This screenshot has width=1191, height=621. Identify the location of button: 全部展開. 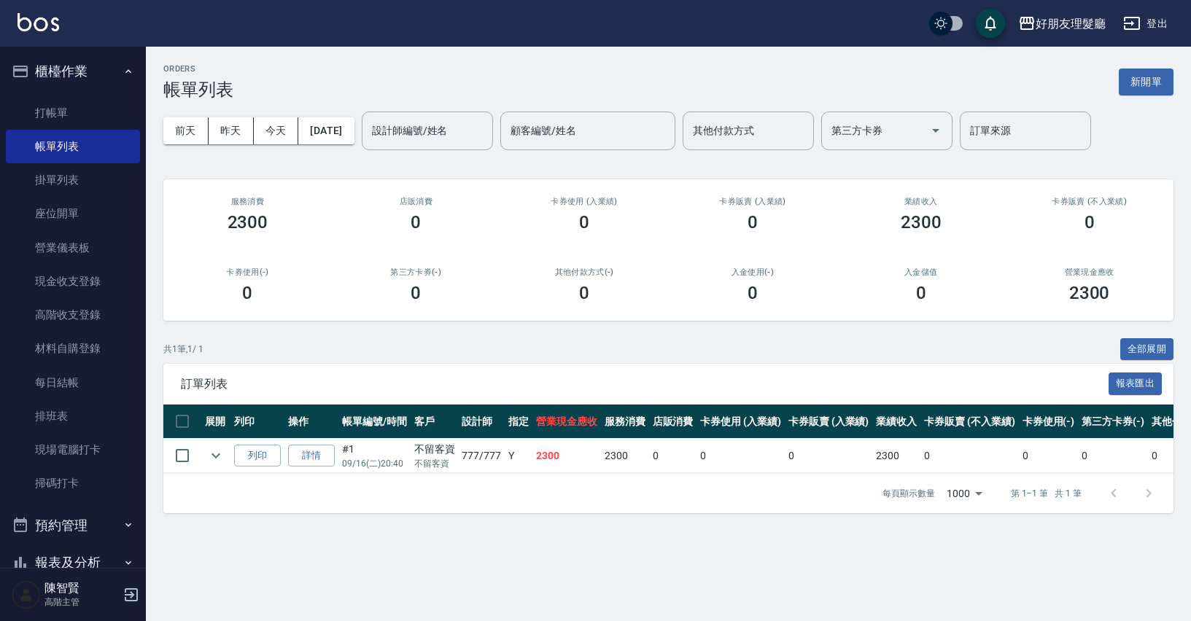
(1147, 349).